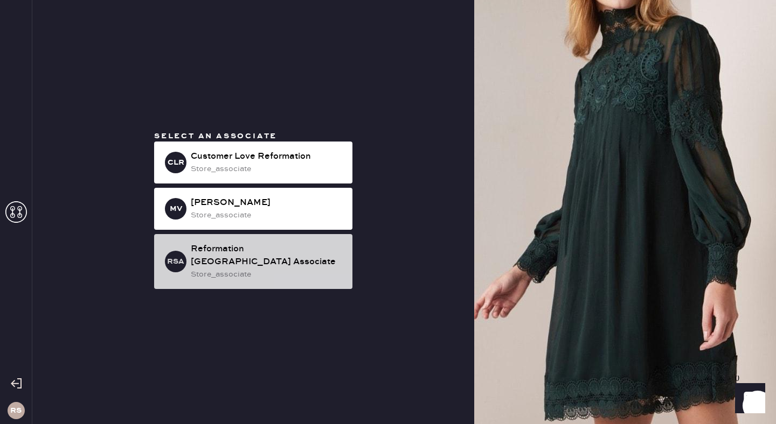  I want to click on div: Customer Love Reformation, so click(267, 157).